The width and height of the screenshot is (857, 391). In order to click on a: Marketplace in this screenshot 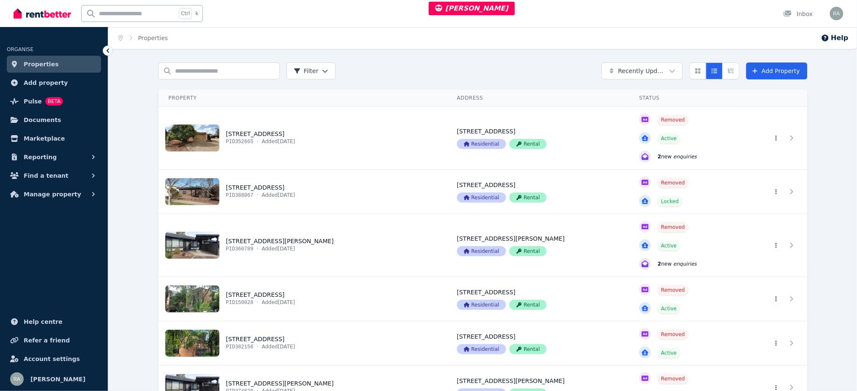, I will do `click(54, 139)`.